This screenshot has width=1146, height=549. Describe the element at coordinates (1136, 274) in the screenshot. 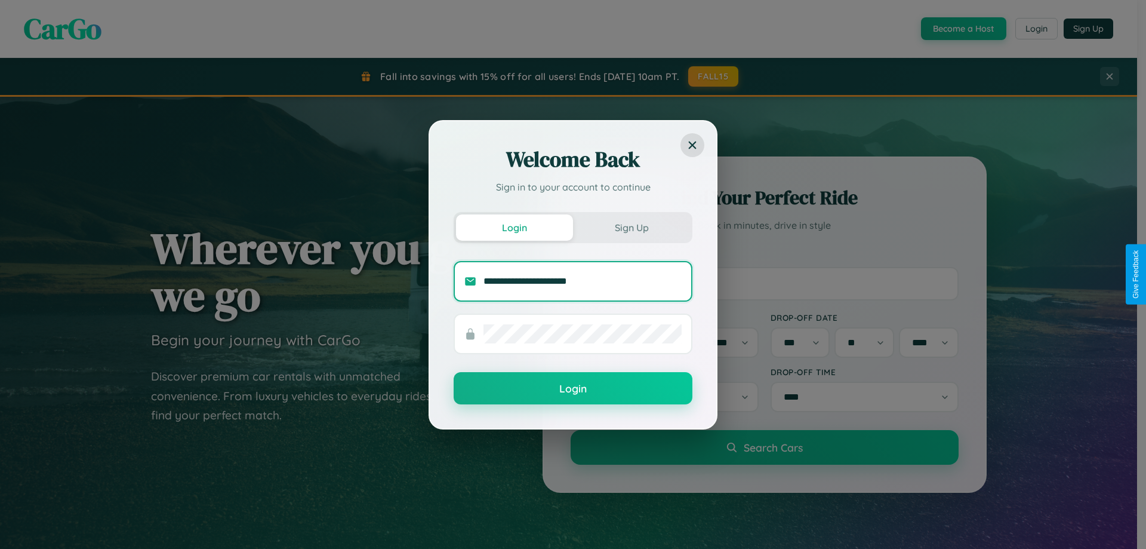

I see `div: Give Feedback` at that location.